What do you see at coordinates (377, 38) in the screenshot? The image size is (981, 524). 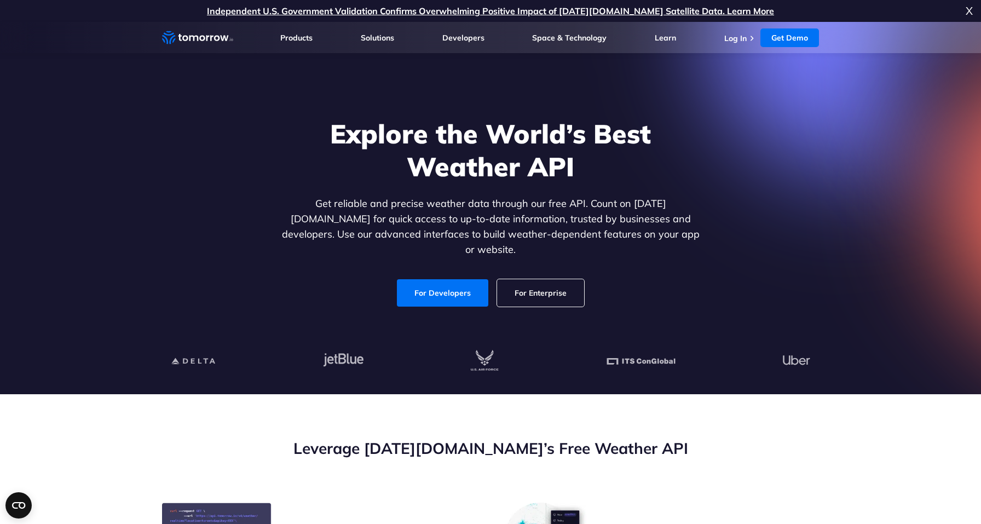 I see `a: Solutions` at bounding box center [377, 38].